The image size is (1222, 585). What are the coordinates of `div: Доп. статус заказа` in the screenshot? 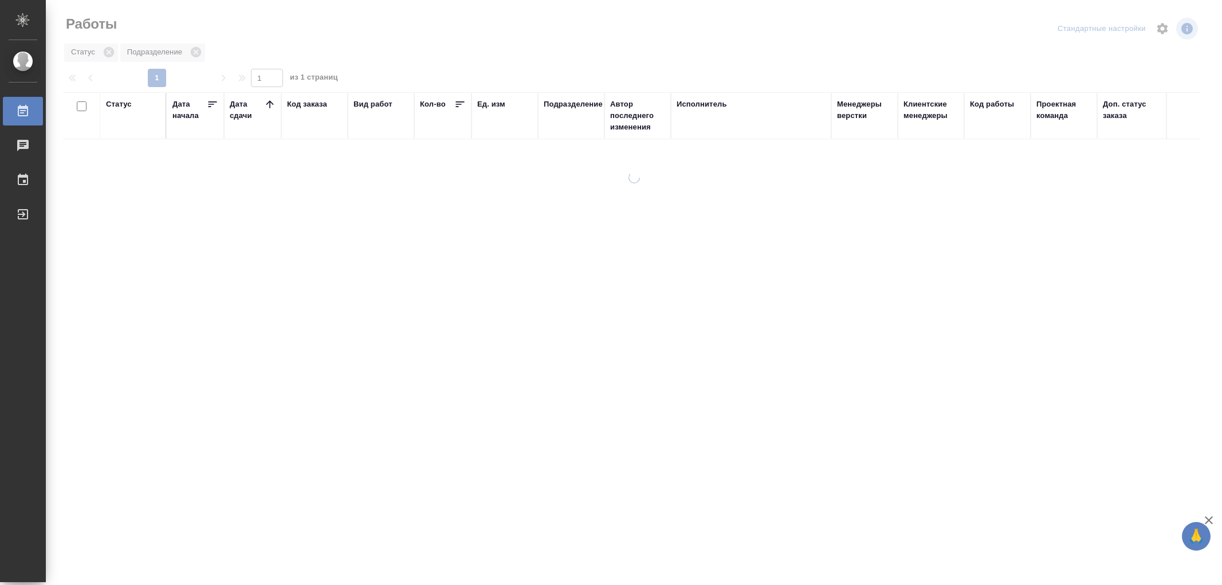 It's located at (1133, 110).